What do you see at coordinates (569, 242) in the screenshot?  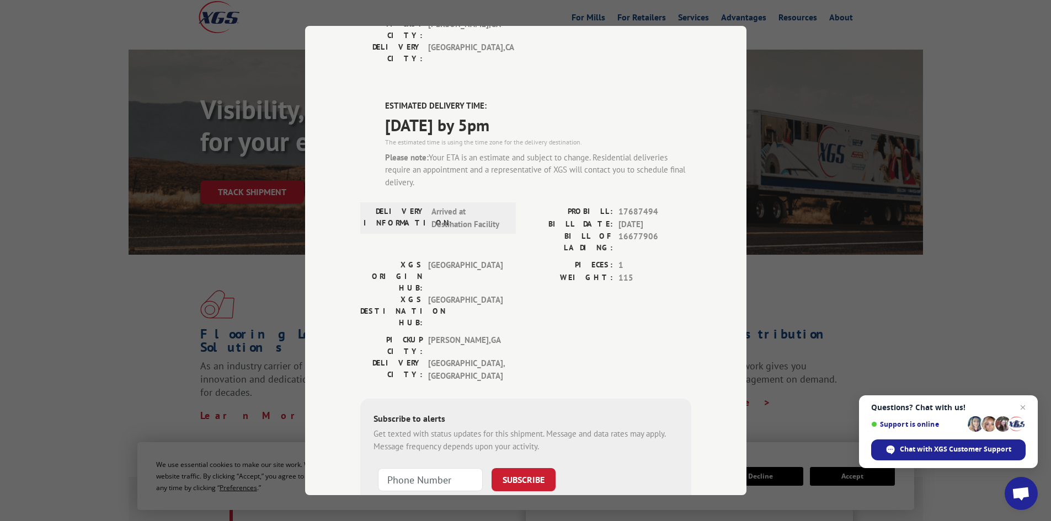 I see `label: BILL OF LADING:` at bounding box center [569, 242].